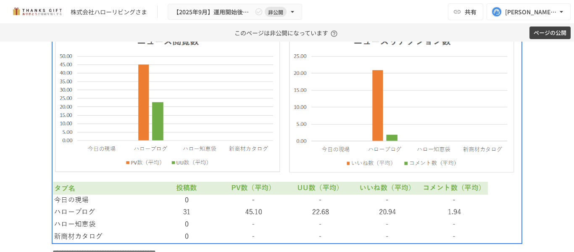 Image resolution: width=574 pixels, height=252 pixels. What do you see at coordinates (287, 33) in the screenshot?
I see `p: このページは非公開になっています` at bounding box center [287, 33].